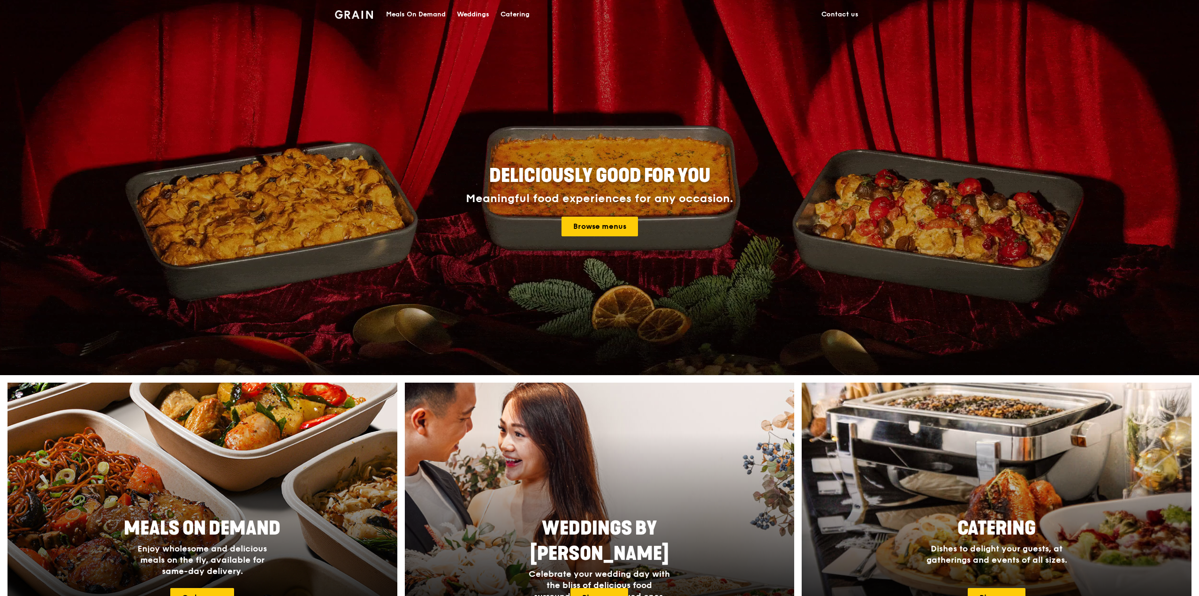  What do you see at coordinates (416, 15) in the screenshot?
I see `div: Meals On Demand` at bounding box center [416, 15].